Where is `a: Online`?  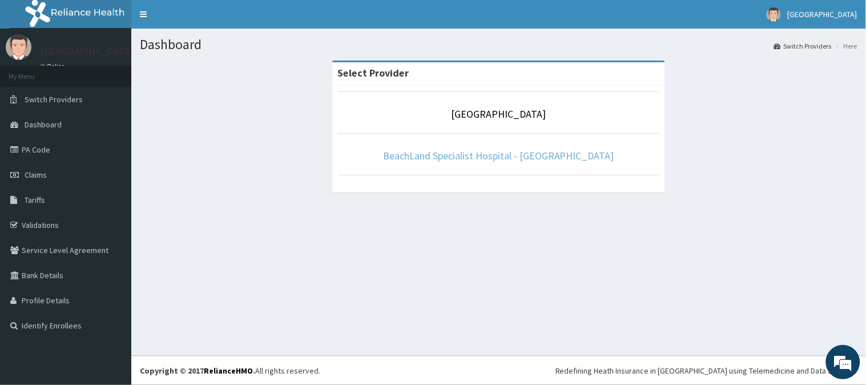 a: Online is located at coordinates (54, 66).